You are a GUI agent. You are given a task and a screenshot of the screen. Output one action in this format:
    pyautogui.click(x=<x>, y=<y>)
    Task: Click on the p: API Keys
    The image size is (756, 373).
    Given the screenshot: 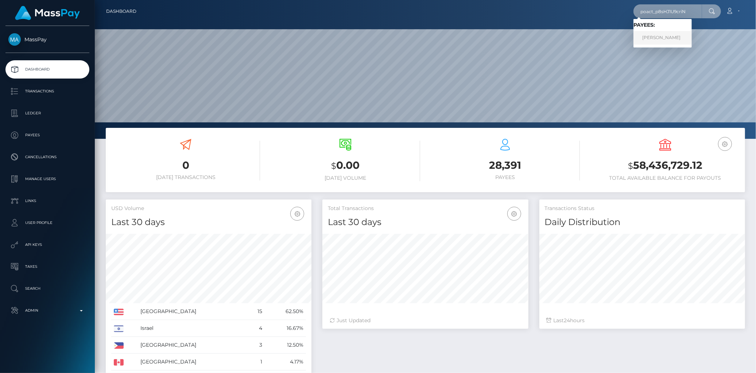 What is the action you would take?
    pyautogui.click(x=47, y=244)
    